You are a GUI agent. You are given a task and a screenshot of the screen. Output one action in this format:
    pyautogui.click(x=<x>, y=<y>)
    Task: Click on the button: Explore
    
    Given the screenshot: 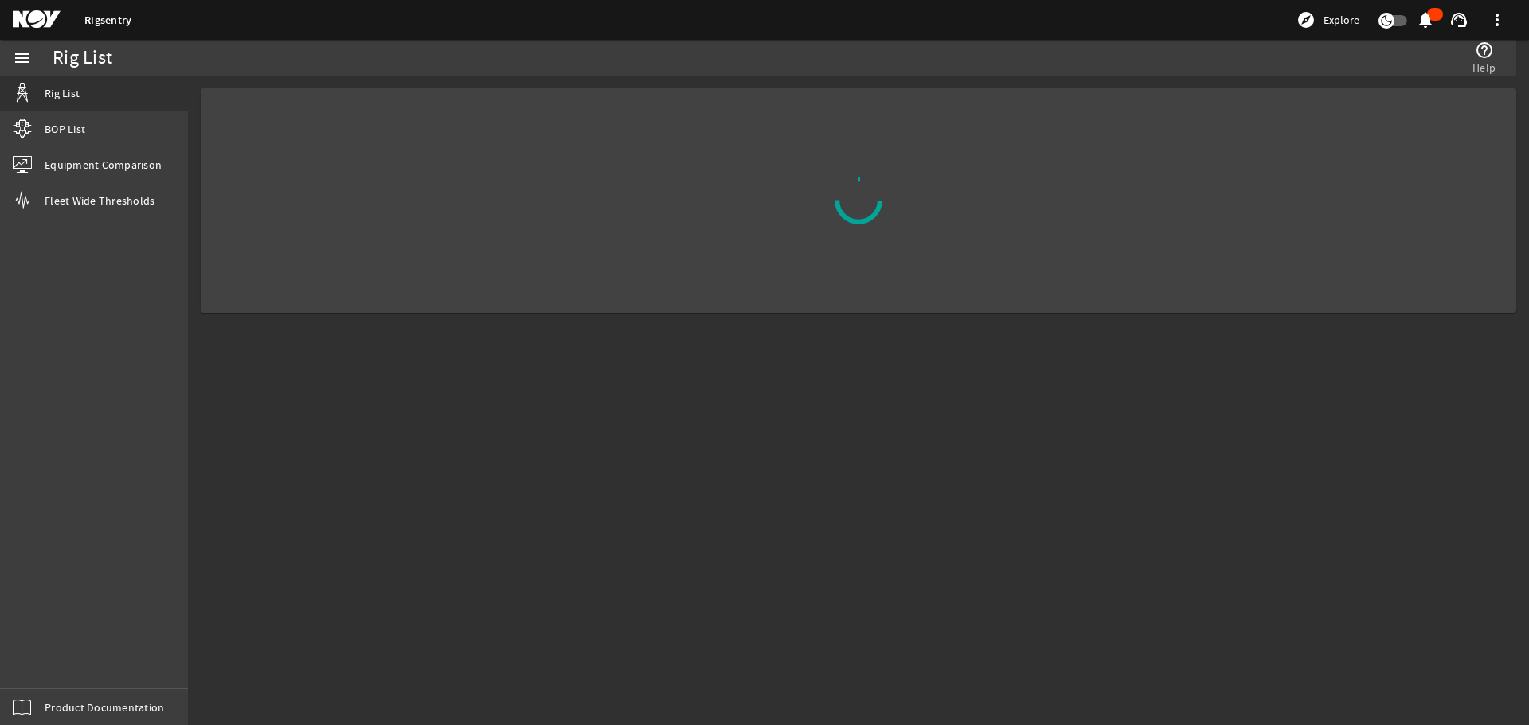 What is the action you would take?
    pyautogui.click(x=1327, y=20)
    